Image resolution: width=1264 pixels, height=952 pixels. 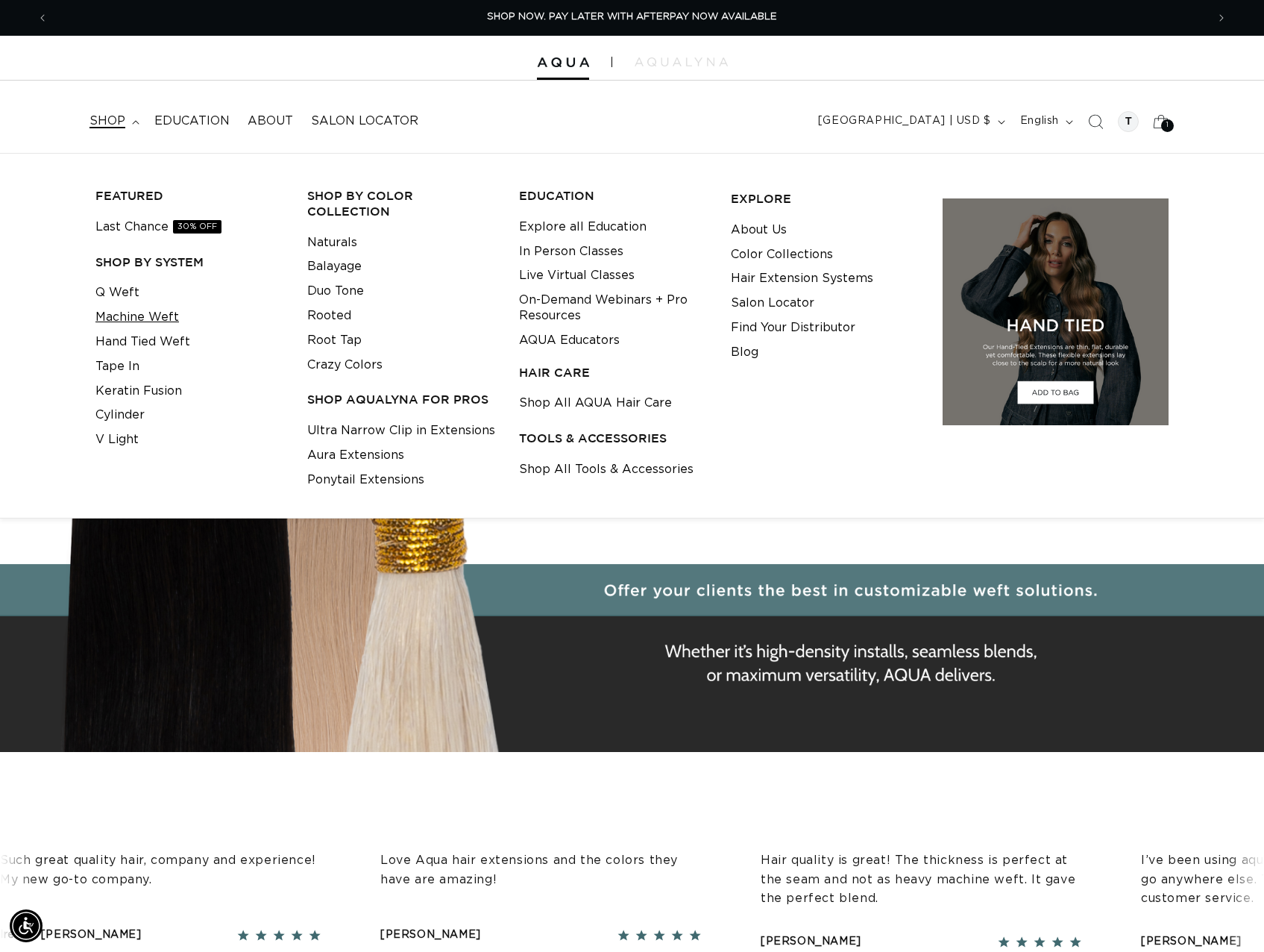 I want to click on h3: Shop by Color Collection, so click(x=402, y=203).